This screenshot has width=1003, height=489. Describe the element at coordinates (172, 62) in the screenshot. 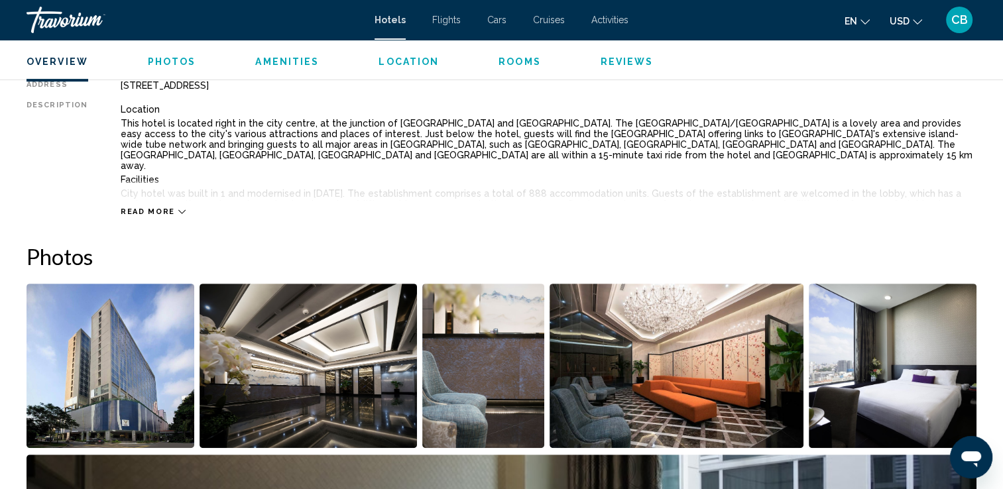

I see `span: Photos` at that location.